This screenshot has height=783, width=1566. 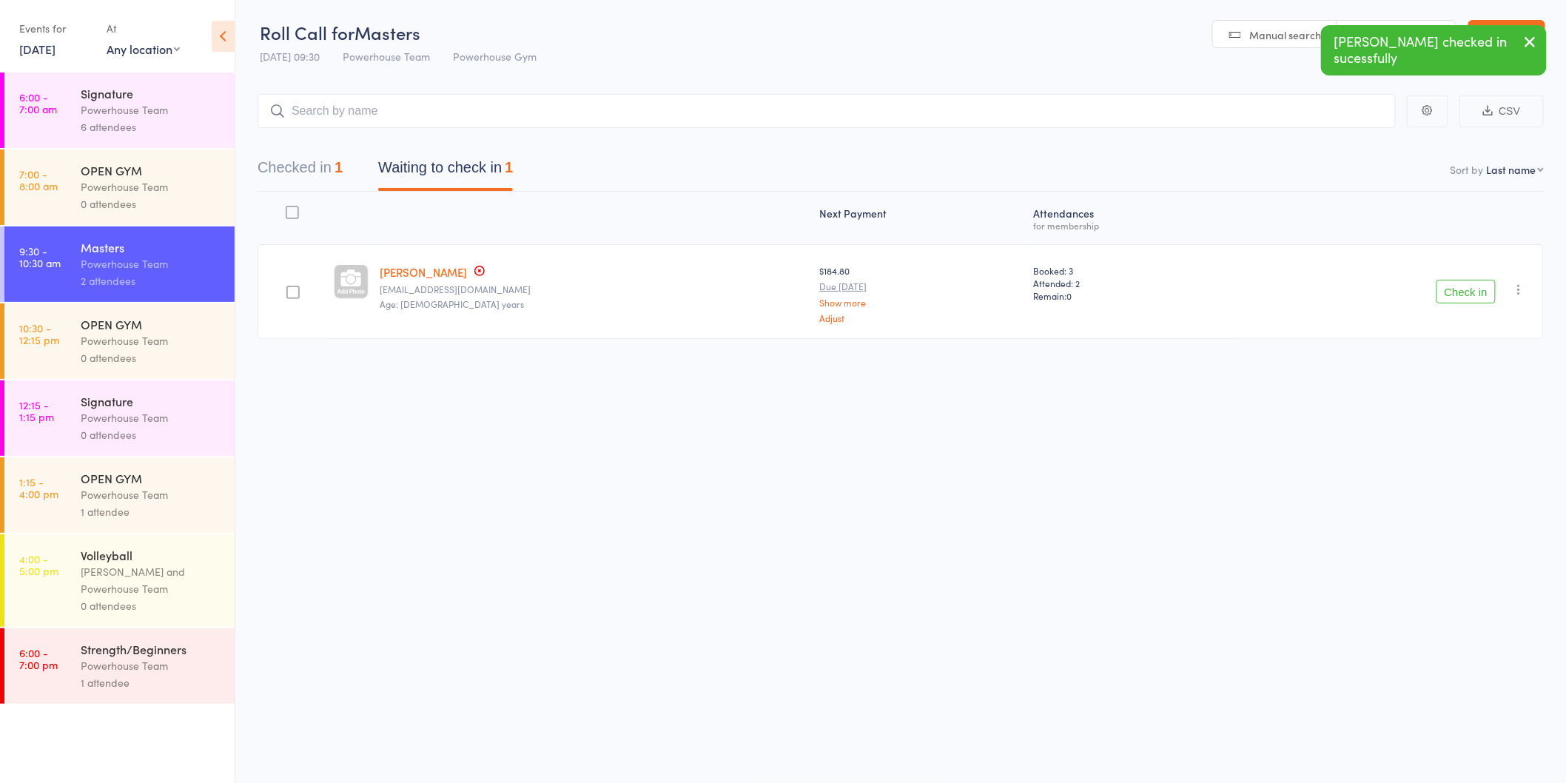 What do you see at coordinates (387, 32) in the screenshot?
I see `span: Masters` at bounding box center [387, 32].